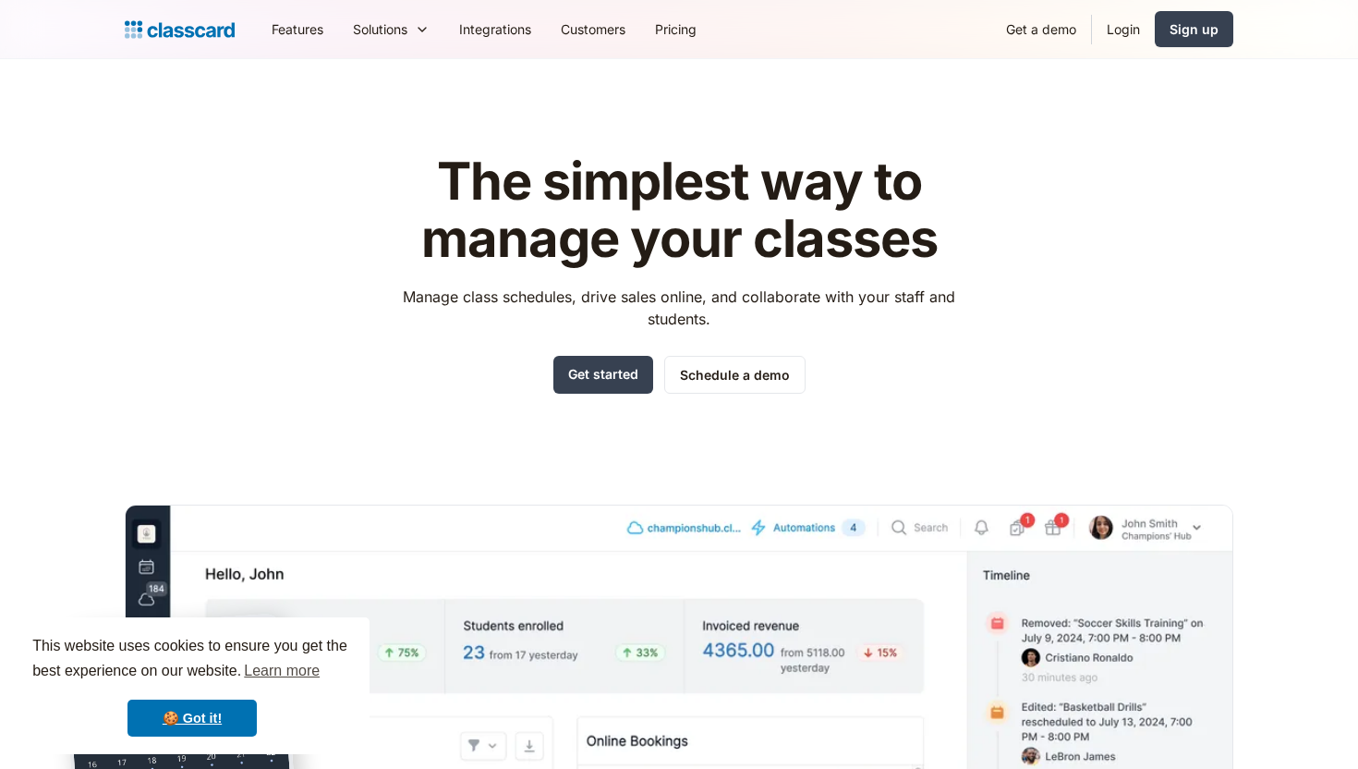  What do you see at coordinates (1194, 29) in the screenshot?
I see `div: Sign up` at bounding box center [1194, 29].